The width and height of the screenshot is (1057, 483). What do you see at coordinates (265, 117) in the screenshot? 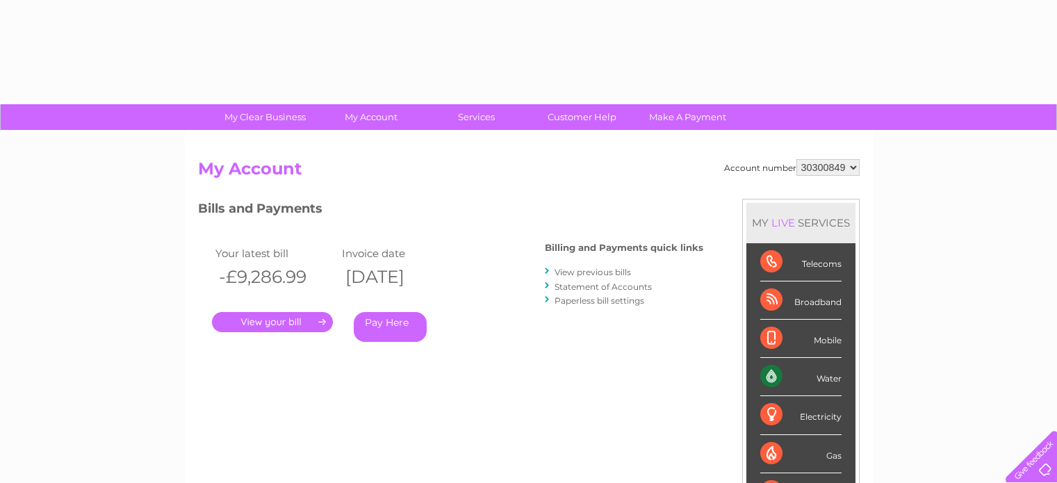
I see `a: My Clear Business` at bounding box center [265, 117].